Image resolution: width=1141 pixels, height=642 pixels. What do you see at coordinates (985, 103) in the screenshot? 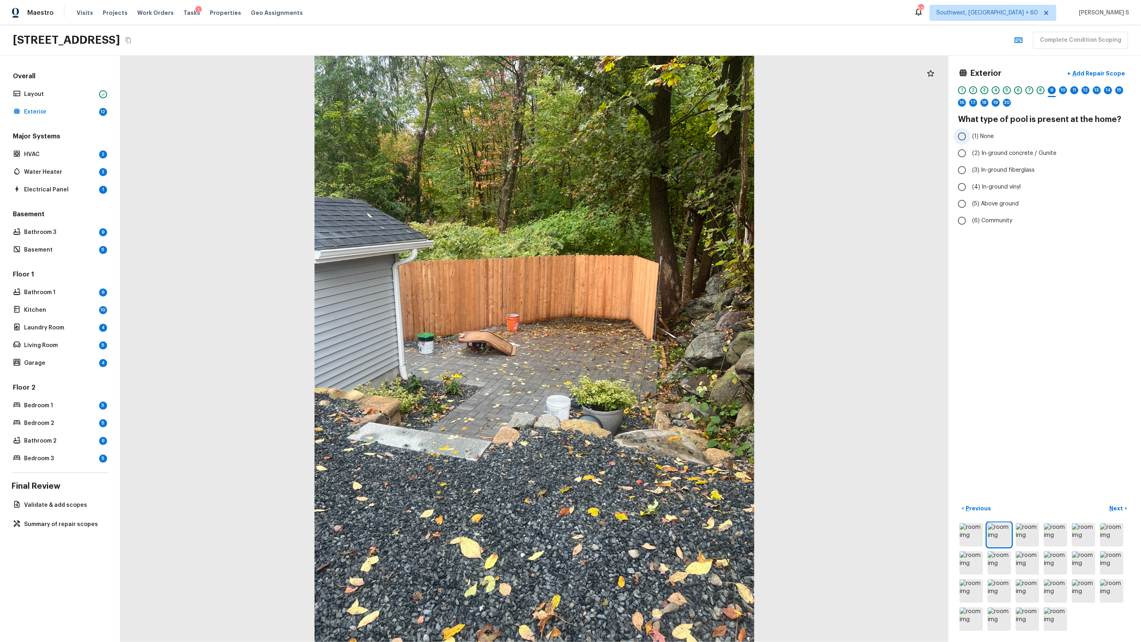
I see `div: 18` at bounding box center [985, 103].